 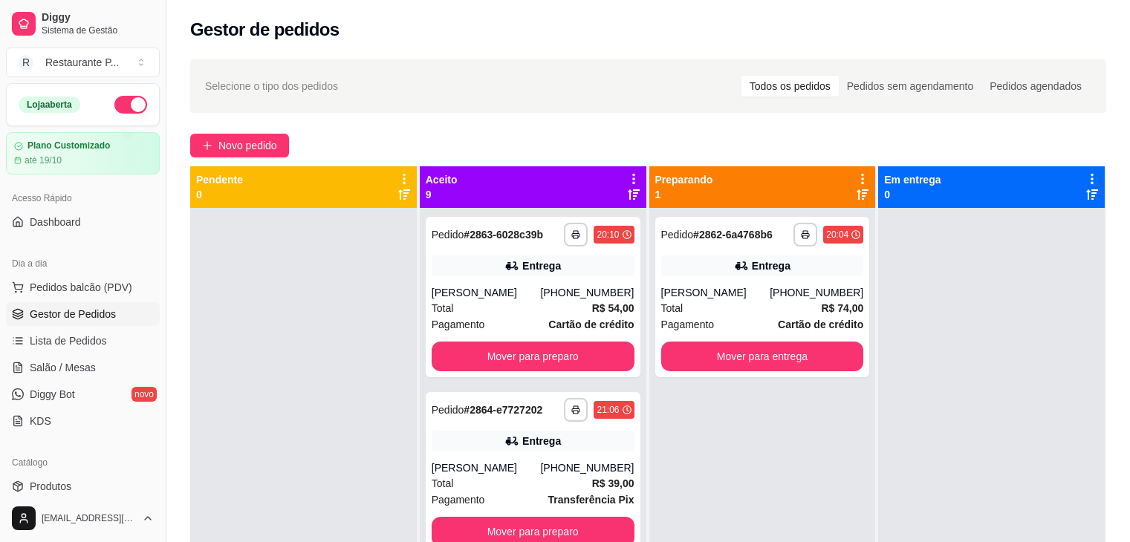 I want to click on button: Select a team, so click(x=82, y=62).